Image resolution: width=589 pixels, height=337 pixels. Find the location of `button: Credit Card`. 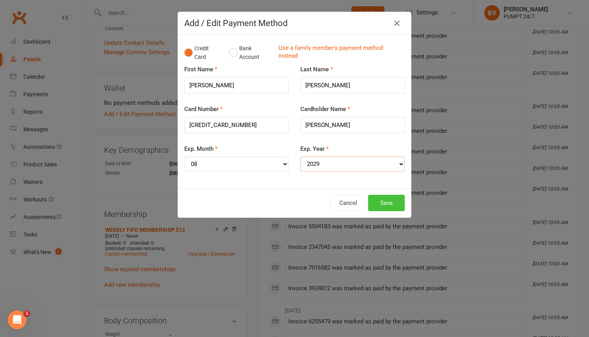

button: Credit Card is located at coordinates (203, 53).